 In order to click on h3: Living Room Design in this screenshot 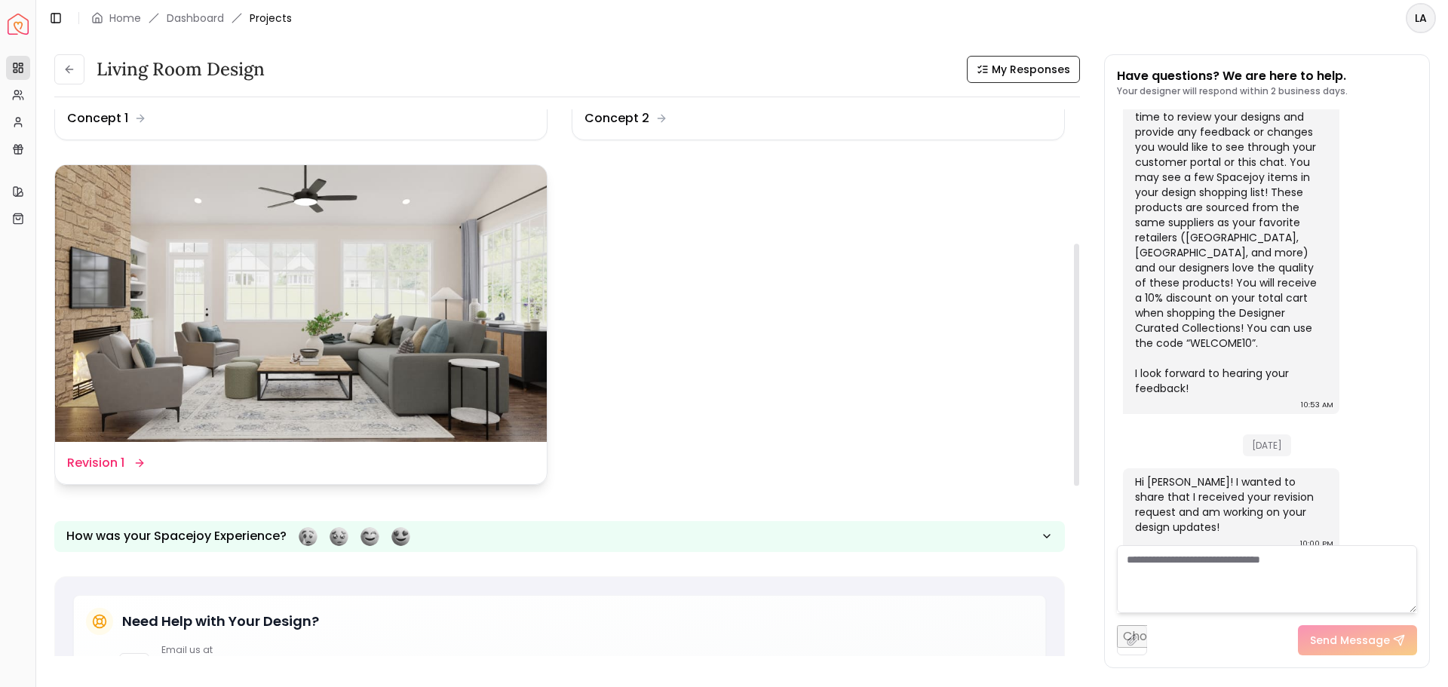, I will do `click(180, 69)`.